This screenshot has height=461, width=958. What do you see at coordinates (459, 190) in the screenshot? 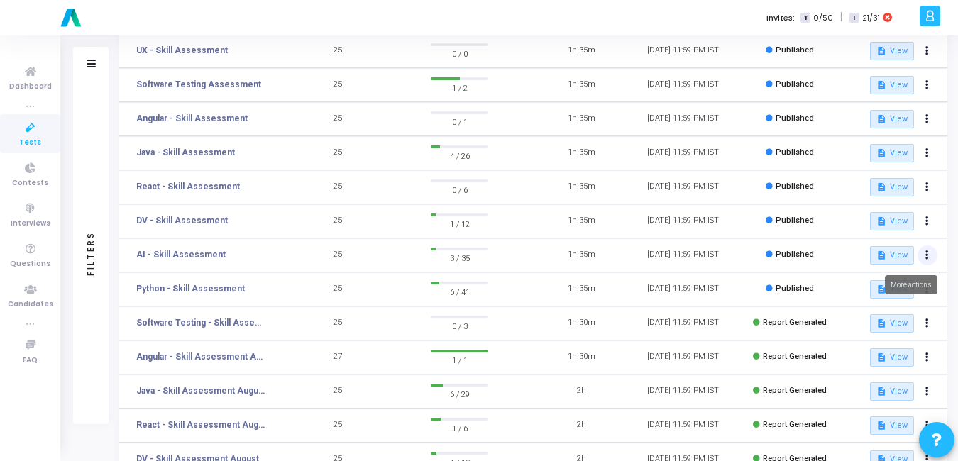
I see `span: 0 / 6` at bounding box center [459, 190].